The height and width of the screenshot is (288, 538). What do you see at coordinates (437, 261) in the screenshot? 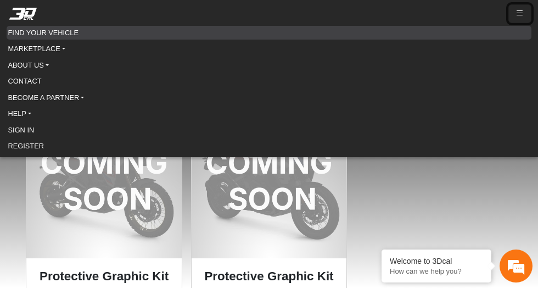
I see `div: Welcome to 3Dcal` at bounding box center [437, 261].